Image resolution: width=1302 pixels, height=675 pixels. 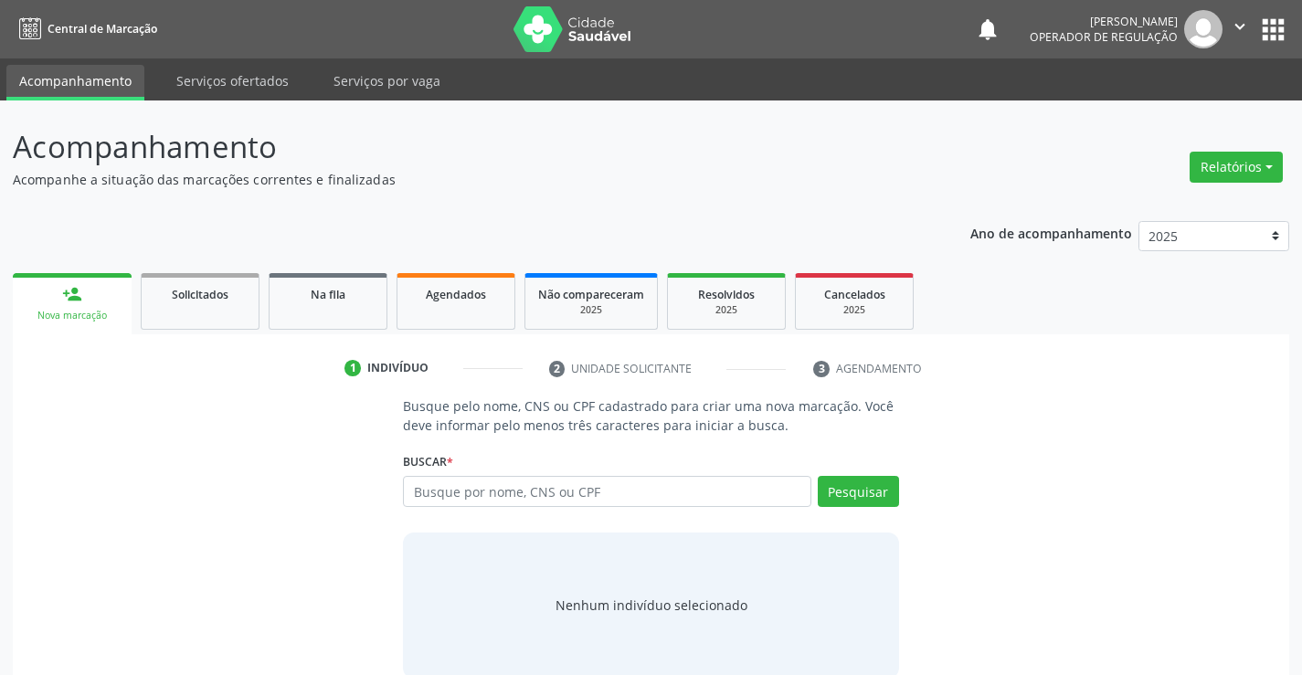 What do you see at coordinates (855, 294) in the screenshot?
I see `span: Cancelados` at bounding box center [855, 294].